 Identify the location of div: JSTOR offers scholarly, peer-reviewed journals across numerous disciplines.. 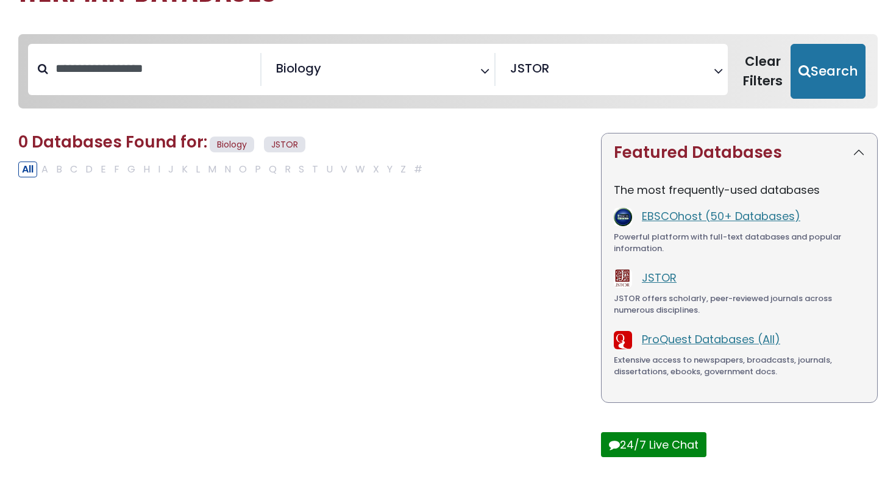
(739, 304).